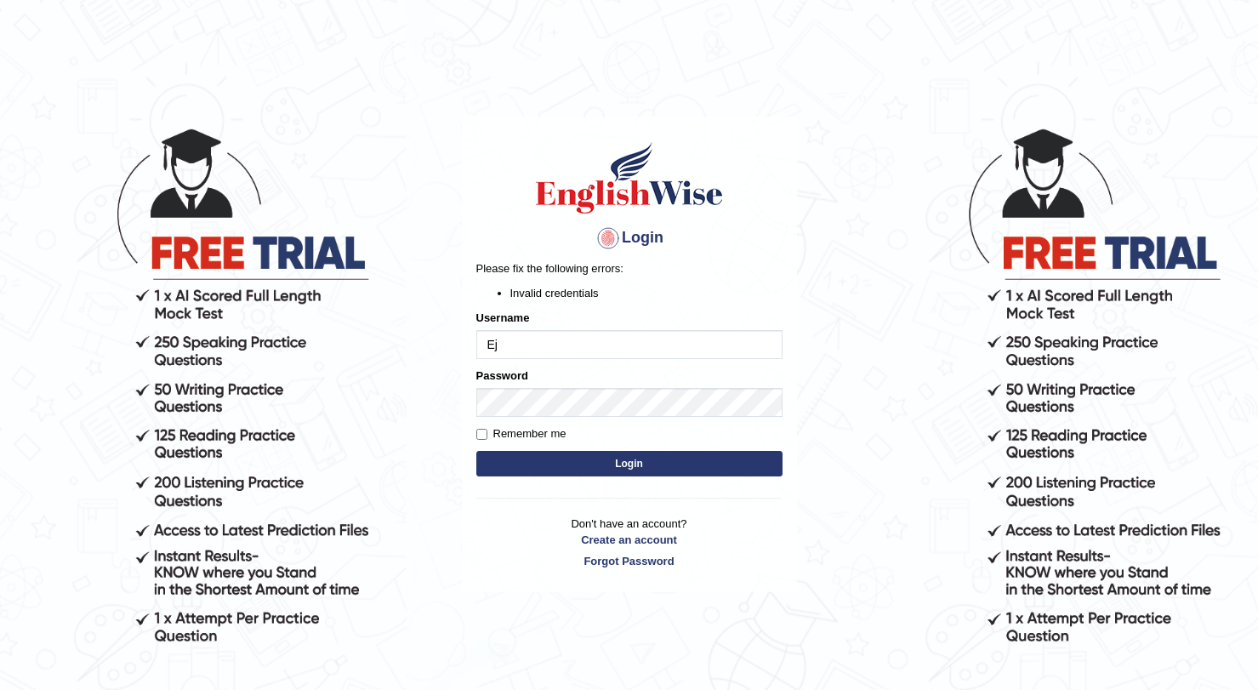 The height and width of the screenshot is (690, 1258). I want to click on label: Username, so click(503, 317).